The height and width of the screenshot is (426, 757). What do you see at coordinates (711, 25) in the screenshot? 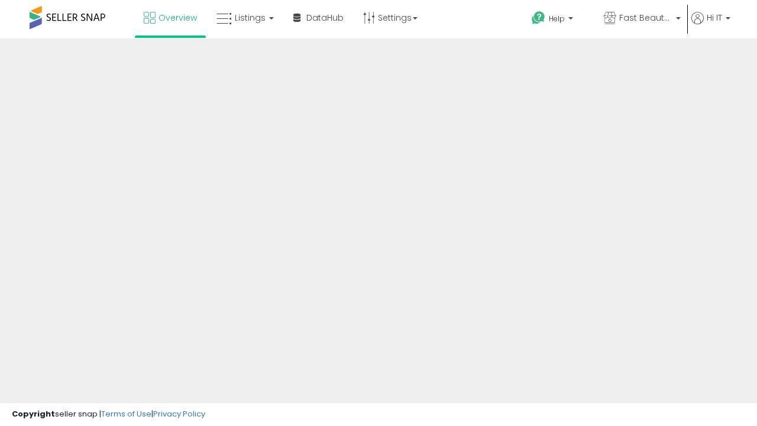
I see `a: Hi IT` at bounding box center [711, 25].